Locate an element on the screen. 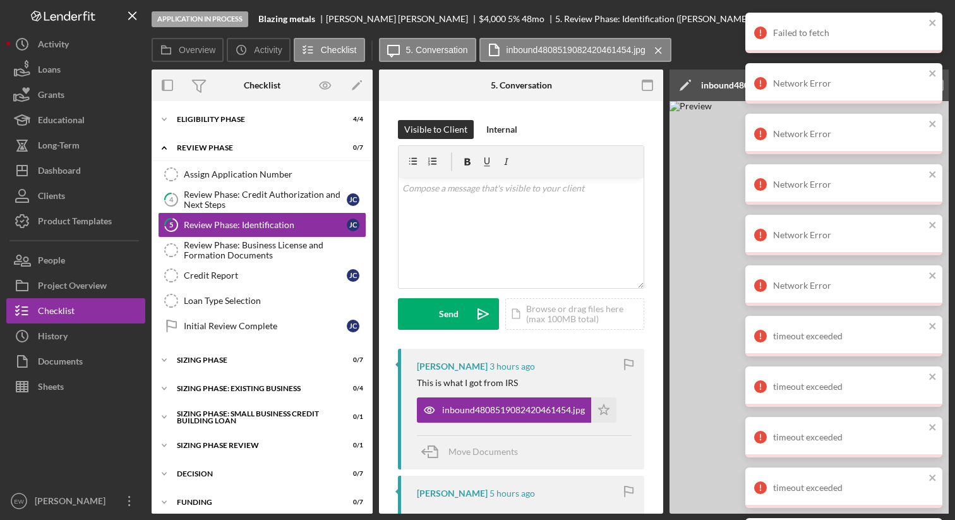 This screenshot has height=520, width=955. a: Product Templates is located at coordinates (76, 221).